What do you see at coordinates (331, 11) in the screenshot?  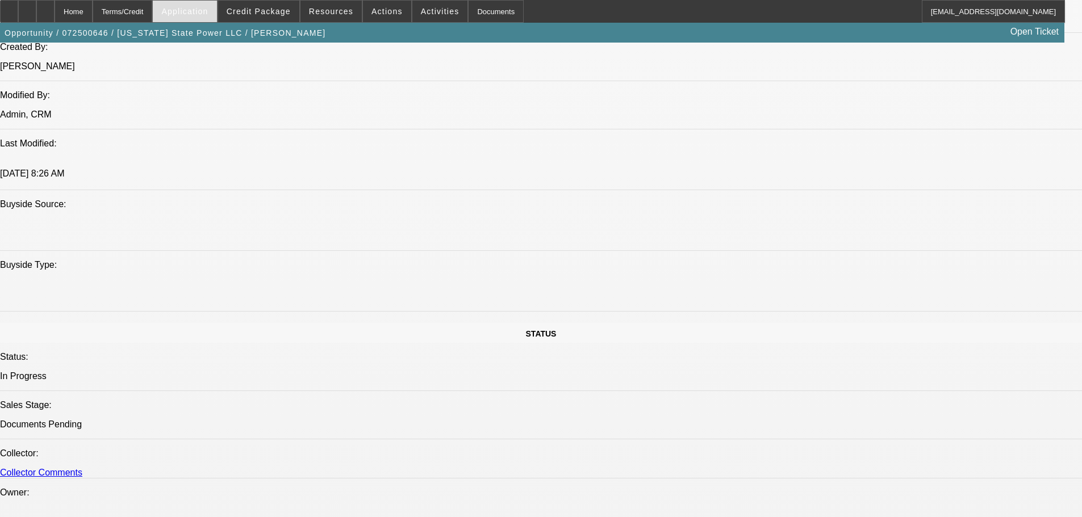 I see `span: Resources` at bounding box center [331, 11].